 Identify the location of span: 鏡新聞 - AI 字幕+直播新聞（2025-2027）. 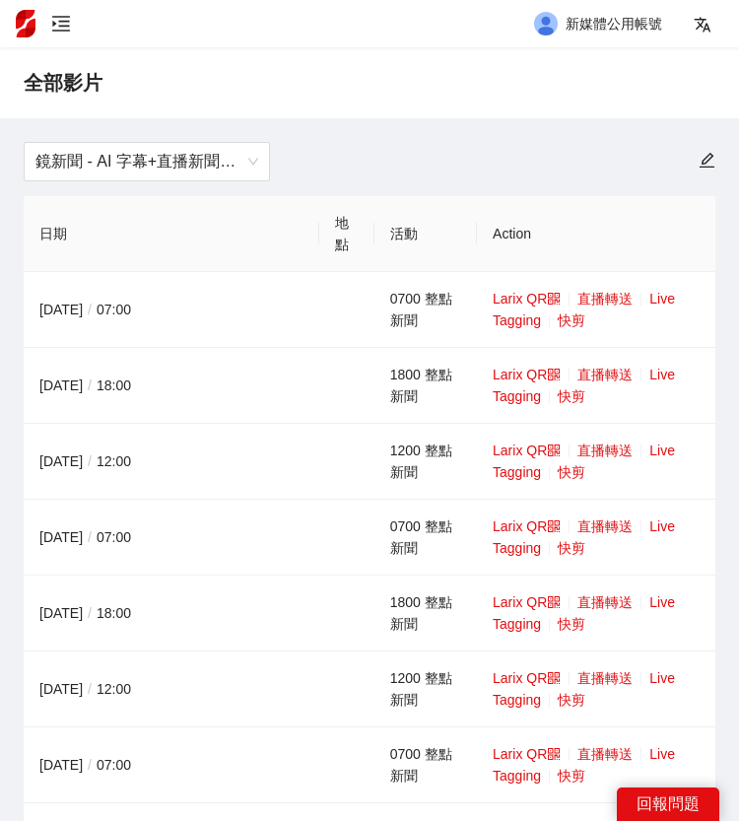
(147, 162).